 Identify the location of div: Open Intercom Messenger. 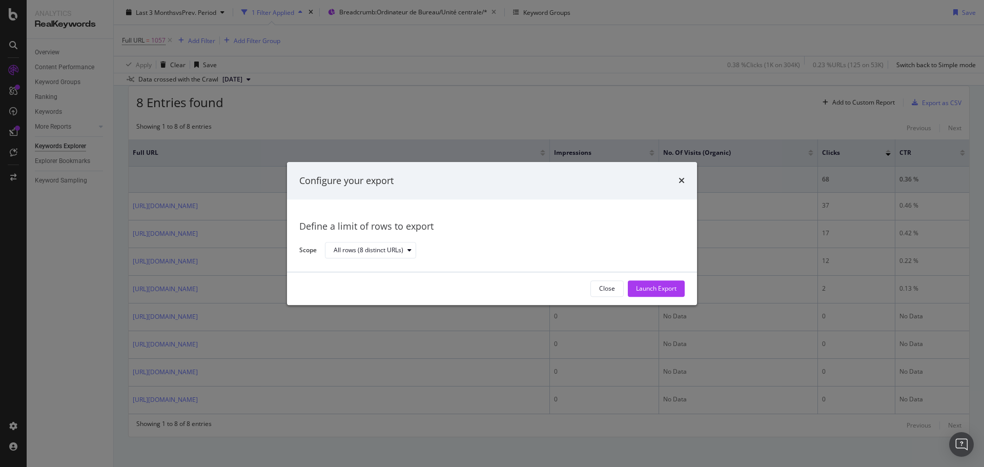
(962, 444).